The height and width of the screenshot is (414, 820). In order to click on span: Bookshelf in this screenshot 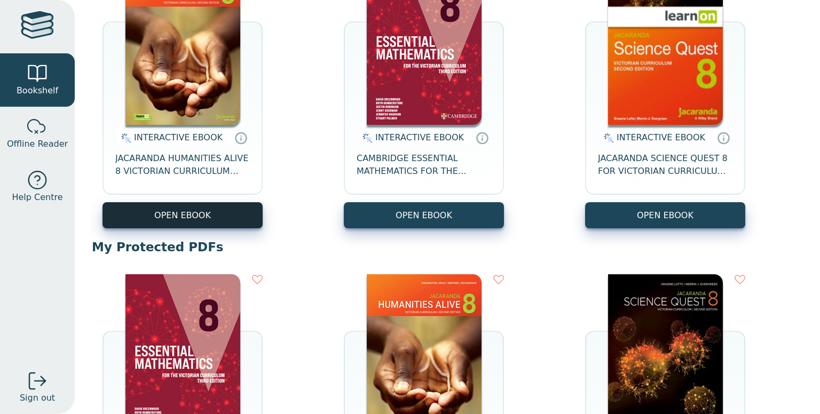, I will do `click(37, 91)`.